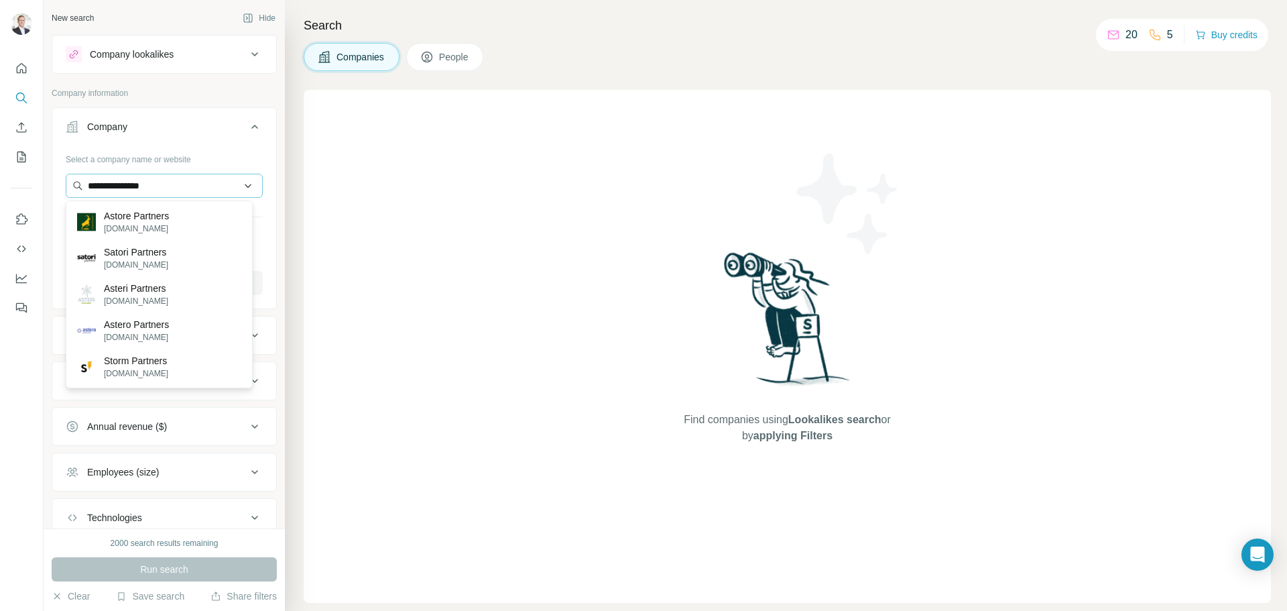 Image resolution: width=1287 pixels, height=611 pixels. Describe the element at coordinates (21, 68) in the screenshot. I see `button: Quick start` at that location.